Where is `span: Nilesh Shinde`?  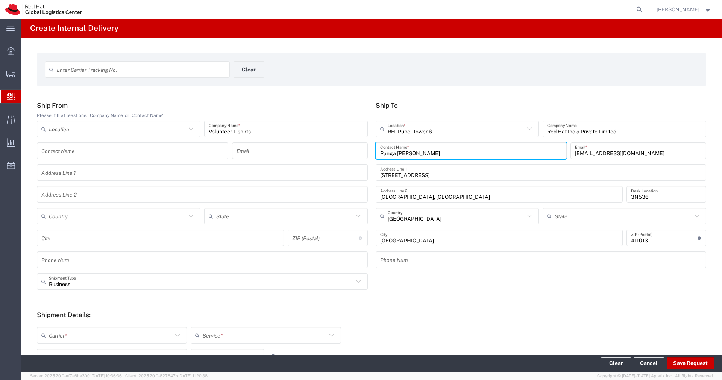
span: Nilesh Shinde is located at coordinates (678, 9).